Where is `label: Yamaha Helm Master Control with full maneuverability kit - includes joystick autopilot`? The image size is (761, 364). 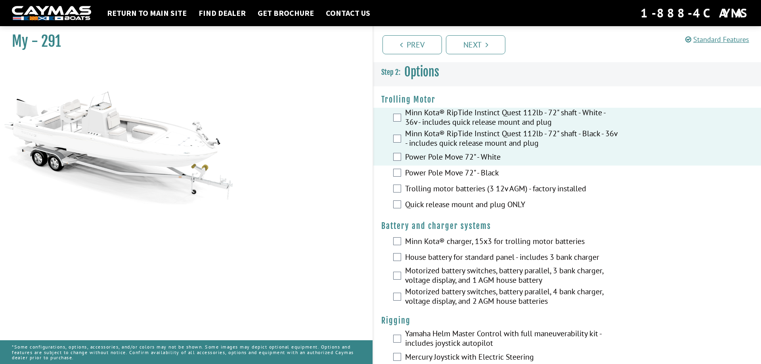
label: Yamaha Helm Master Control with full maneuverability kit - includes joystick autopilot is located at coordinates (511, 339).